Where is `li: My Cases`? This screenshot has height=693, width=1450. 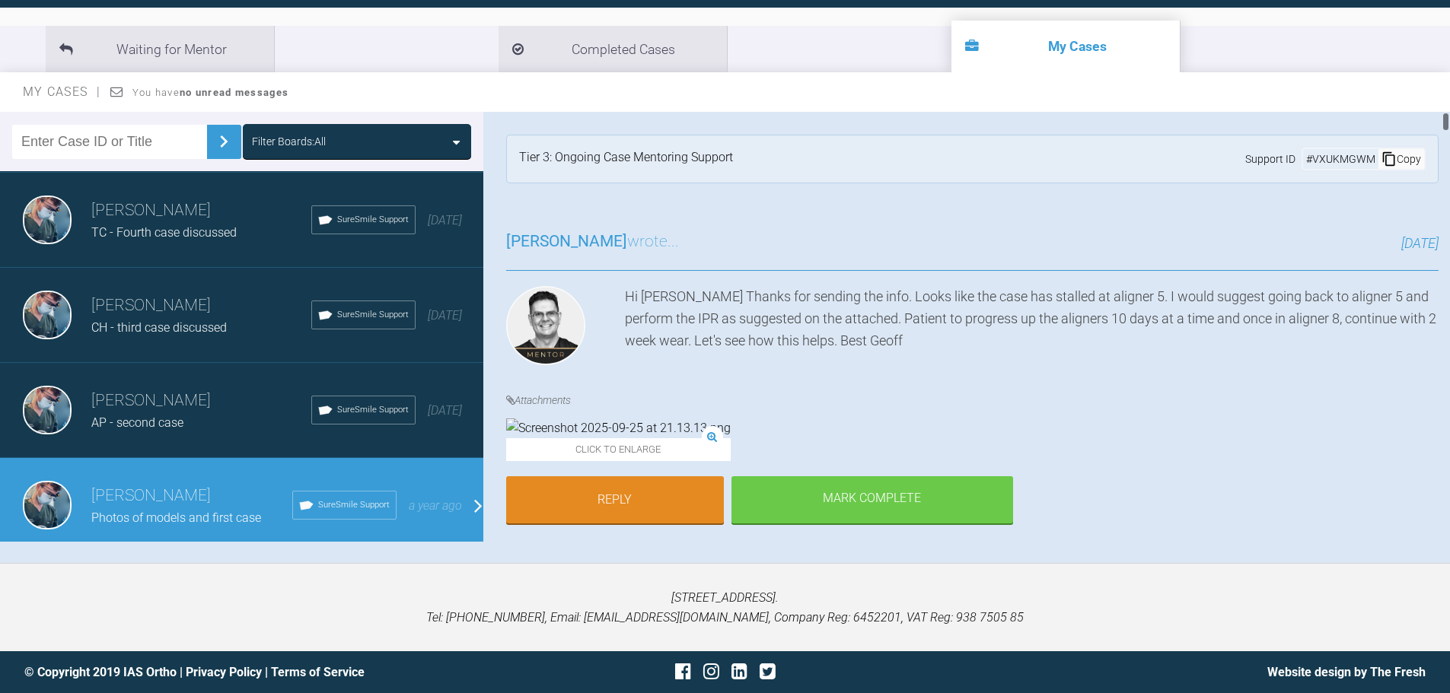 li: My Cases is located at coordinates (1066, 46).